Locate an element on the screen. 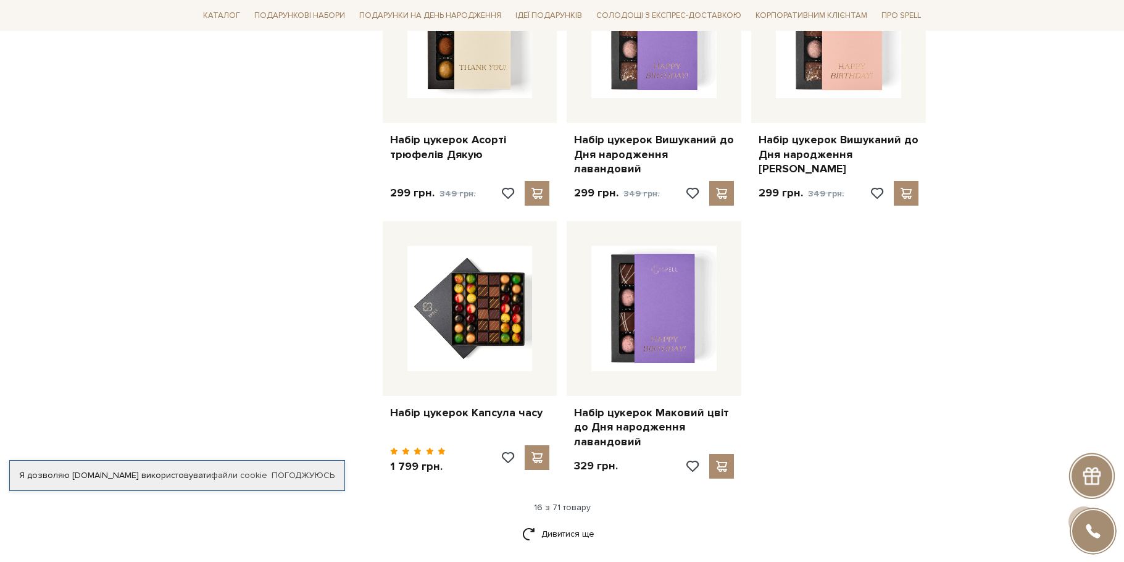  div: 16 з 71 товару is located at coordinates (562, 507).